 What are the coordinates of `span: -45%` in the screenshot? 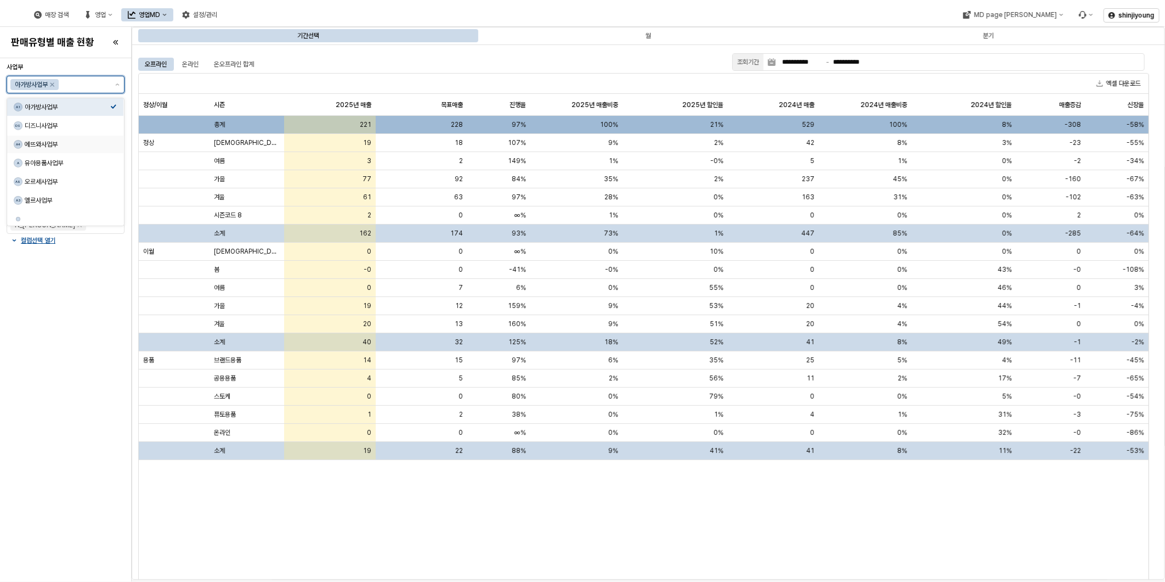 It's located at (1136, 360).